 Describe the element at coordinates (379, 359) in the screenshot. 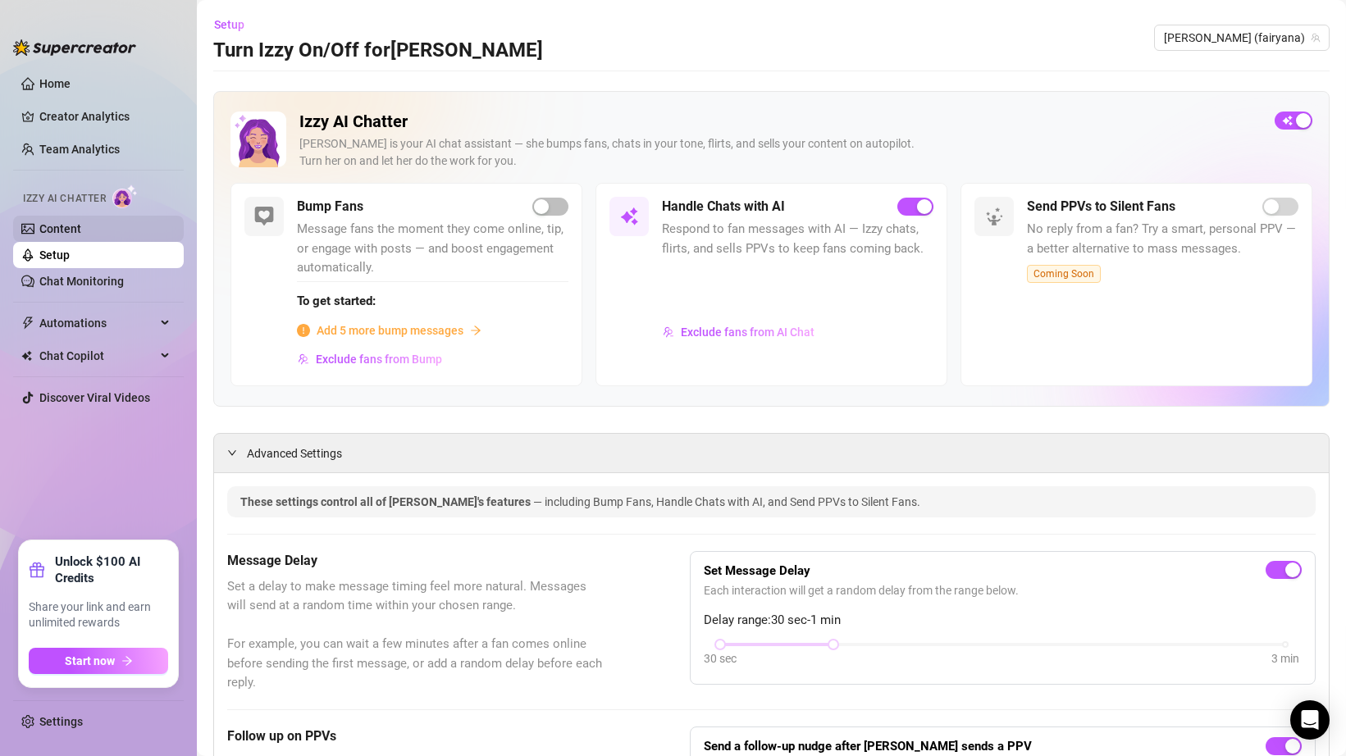

I see `span: Exclude fans from Bump` at that location.